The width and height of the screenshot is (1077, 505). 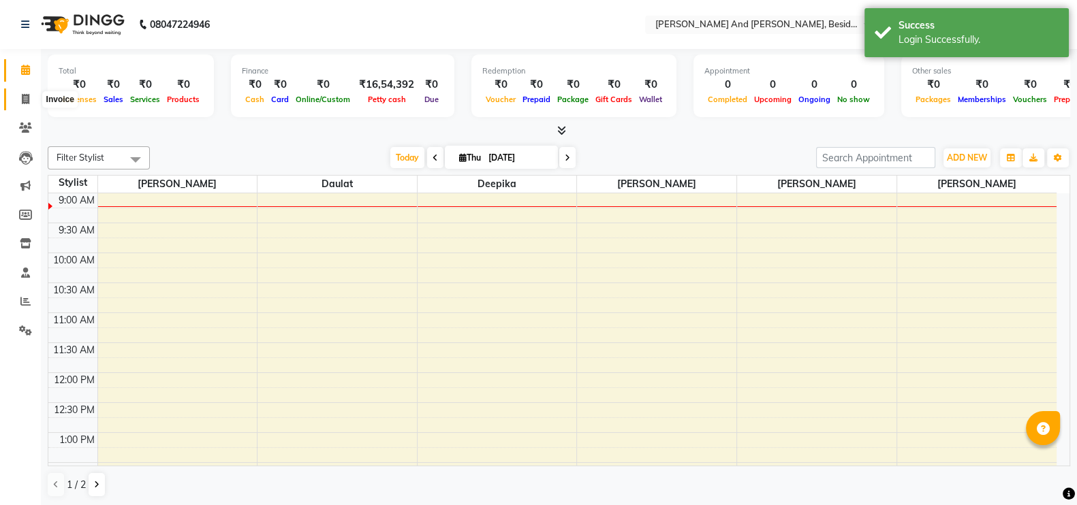 I want to click on div: 9:00 AM, so click(x=76, y=200).